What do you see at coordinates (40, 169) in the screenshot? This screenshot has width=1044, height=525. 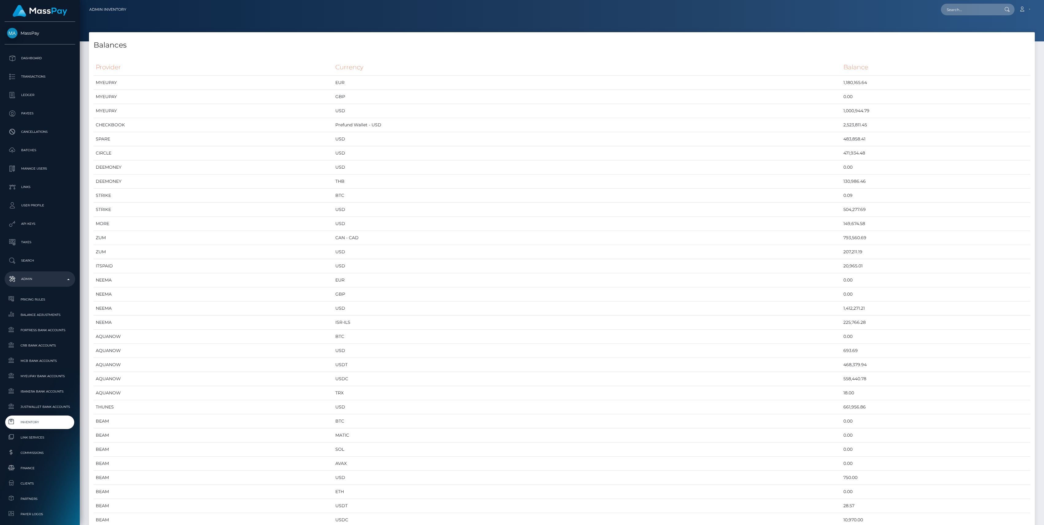 I see `a: Manage Users` at bounding box center [40, 169].